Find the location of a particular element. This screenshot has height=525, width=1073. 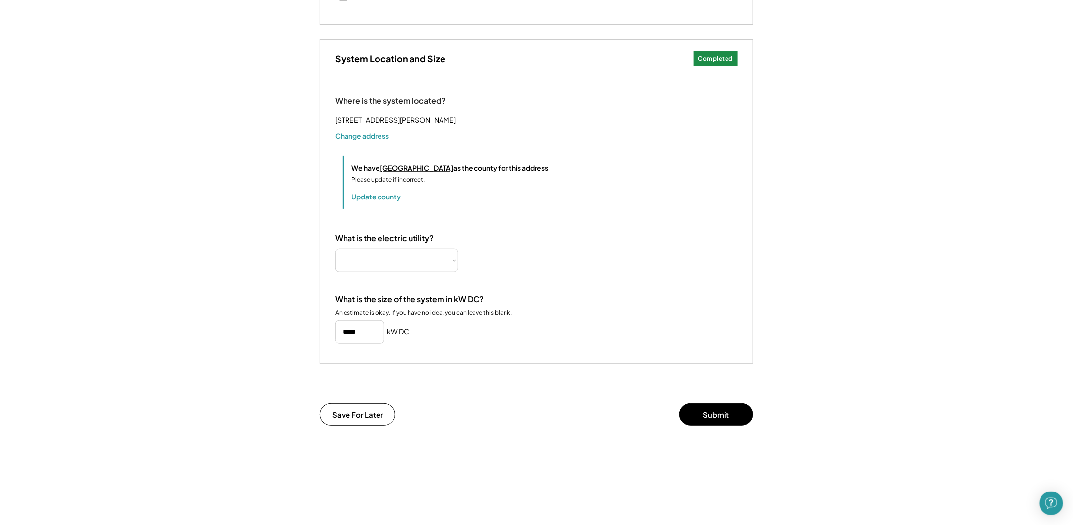

h3: System Location and Size is located at coordinates (390, 58).